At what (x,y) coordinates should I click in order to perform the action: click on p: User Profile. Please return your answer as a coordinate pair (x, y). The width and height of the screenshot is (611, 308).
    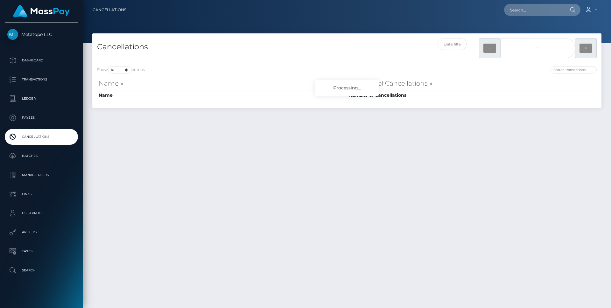
    Looking at the image, I should click on (41, 213).